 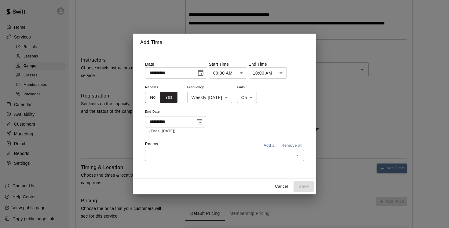 I want to click on button: Open, so click(x=297, y=155).